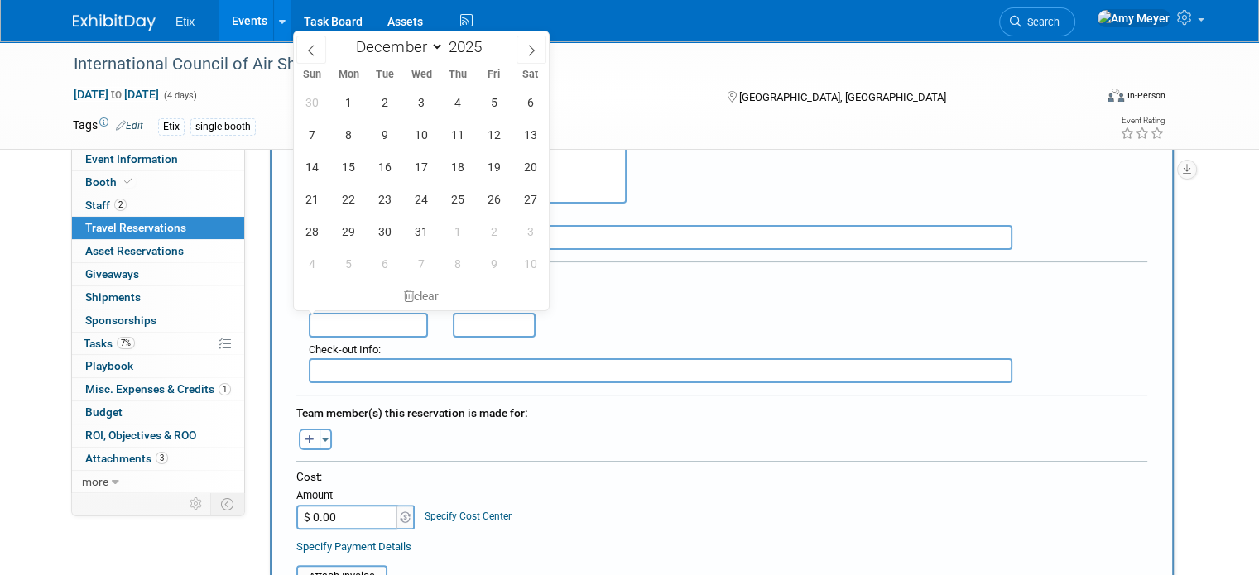 The image size is (1259, 575). What do you see at coordinates (458, 74) in the screenshot?
I see `span: Thu` at bounding box center [458, 74].